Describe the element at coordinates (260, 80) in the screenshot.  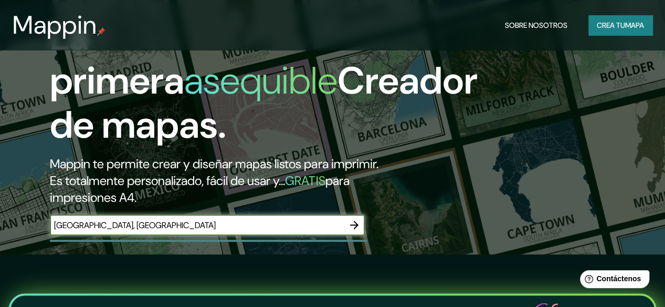
I see `font: asequible` at that location.